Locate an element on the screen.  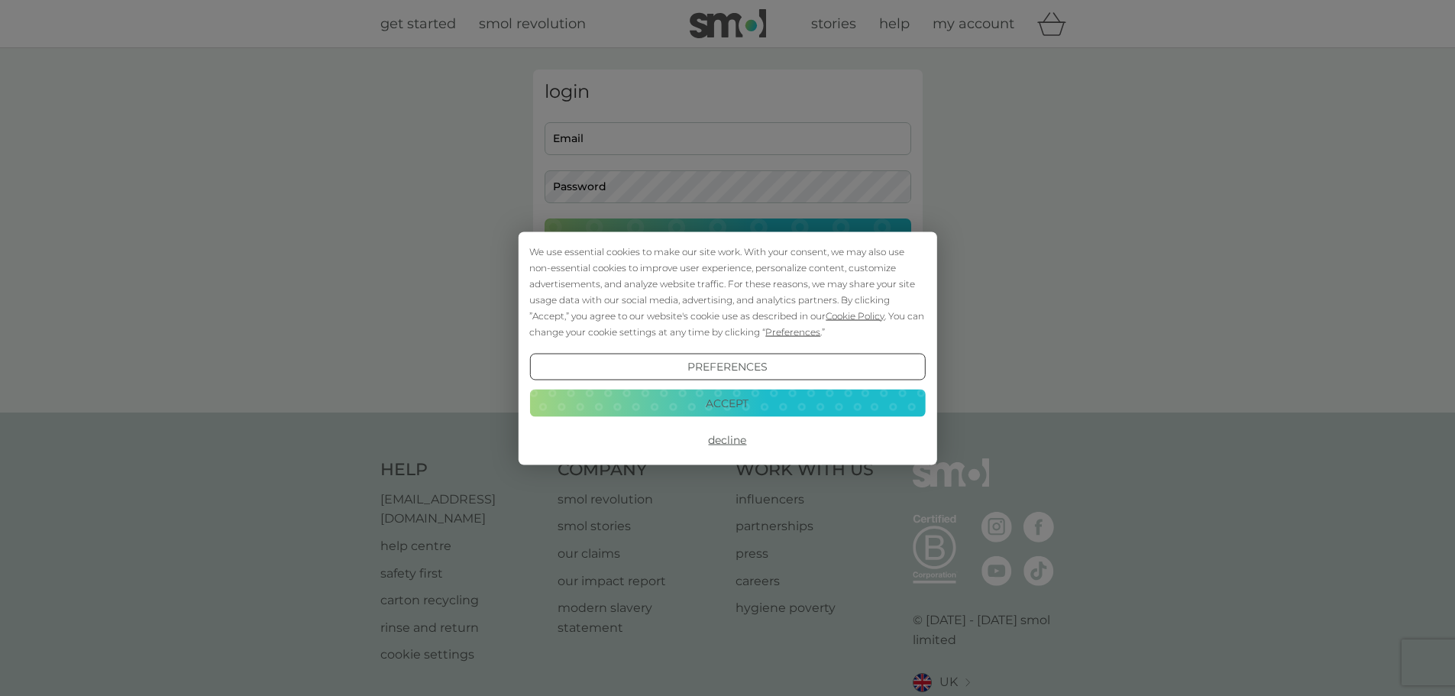
div: We use essential cookies to make our site work. With your consent, we may also use non-essential ... is located at coordinates (727, 291).